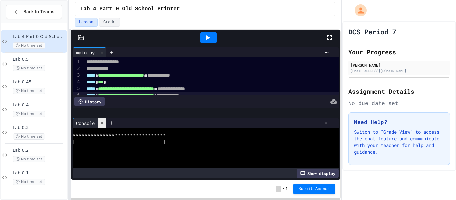 The width and height of the screenshot is (456, 200). What do you see at coordinates (399, 122) in the screenshot?
I see `h3: Need Help?` at bounding box center [399, 122].